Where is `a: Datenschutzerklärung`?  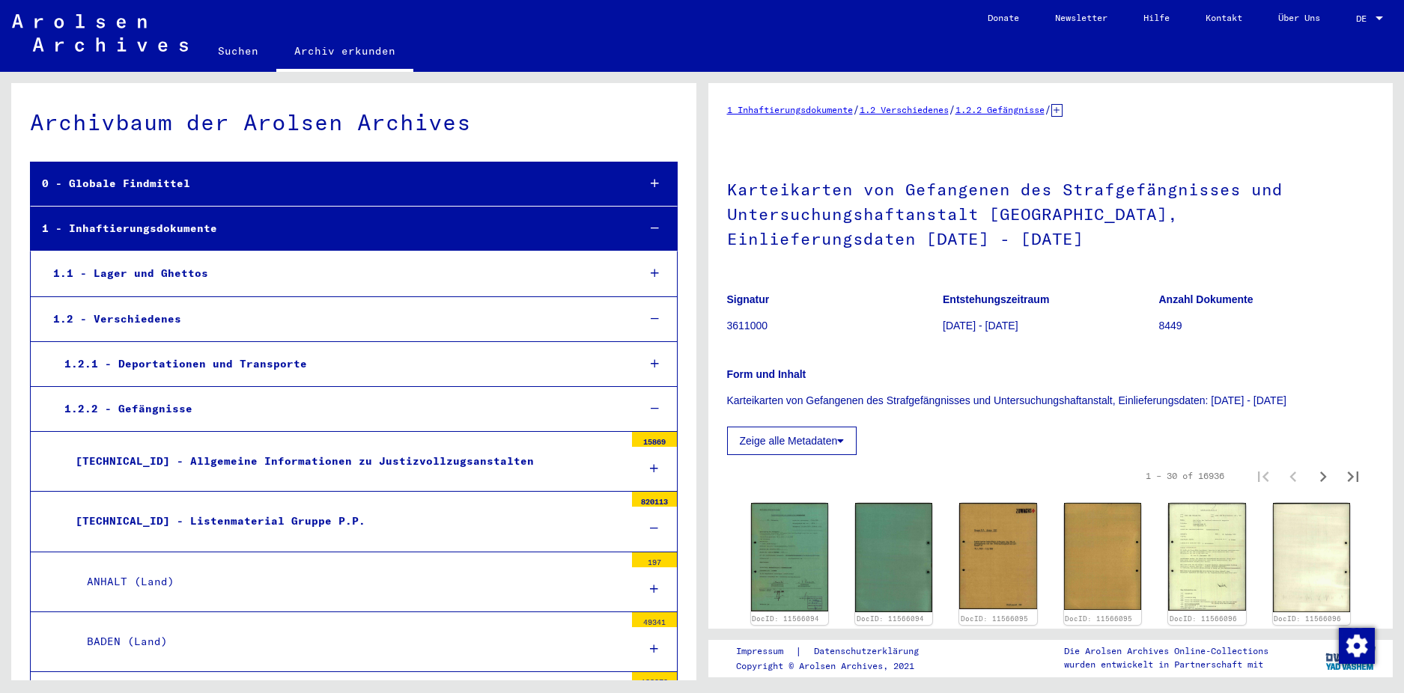
a: Datenschutzerklärung is located at coordinates (869, 651).